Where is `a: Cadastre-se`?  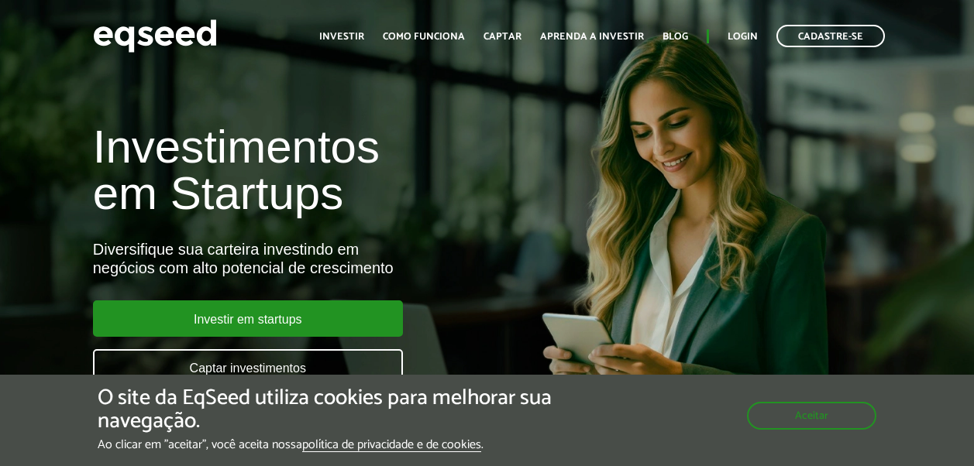
a: Cadastre-se is located at coordinates (831, 36).